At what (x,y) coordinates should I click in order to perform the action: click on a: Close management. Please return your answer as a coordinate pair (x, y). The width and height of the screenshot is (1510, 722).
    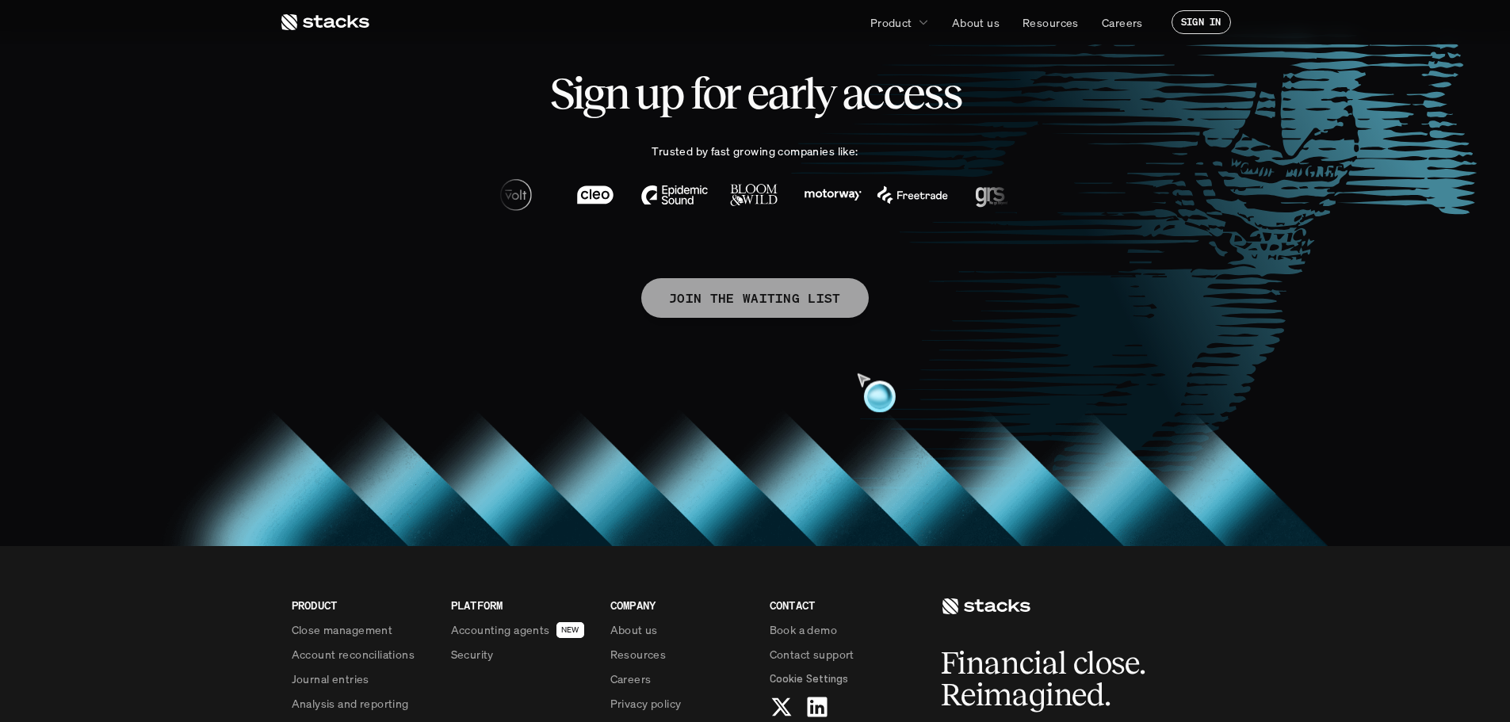
    Looking at the image, I should click on (361, 629).